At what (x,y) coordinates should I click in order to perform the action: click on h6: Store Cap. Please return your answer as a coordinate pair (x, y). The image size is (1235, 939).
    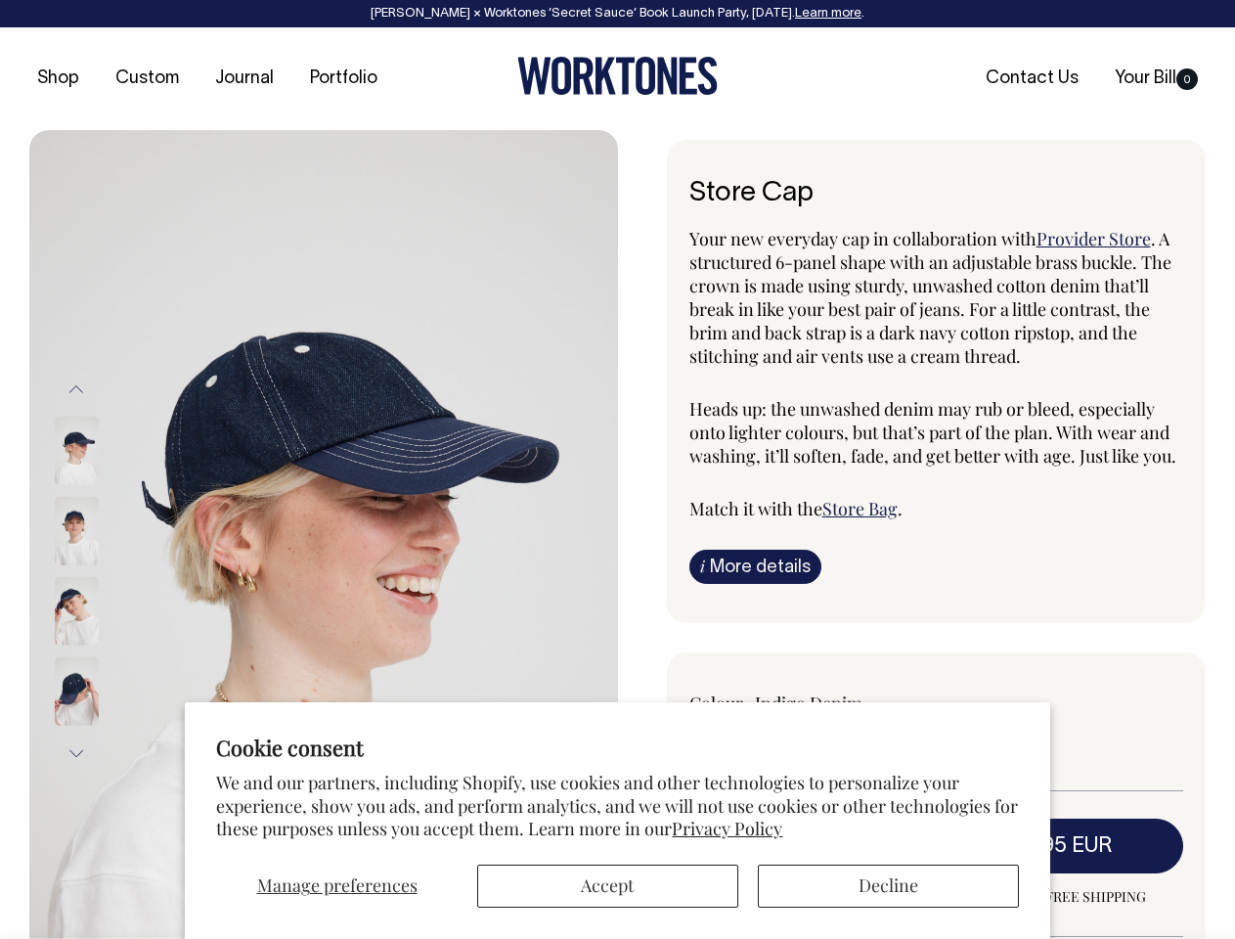
    Looking at the image, I should click on (937, 194).